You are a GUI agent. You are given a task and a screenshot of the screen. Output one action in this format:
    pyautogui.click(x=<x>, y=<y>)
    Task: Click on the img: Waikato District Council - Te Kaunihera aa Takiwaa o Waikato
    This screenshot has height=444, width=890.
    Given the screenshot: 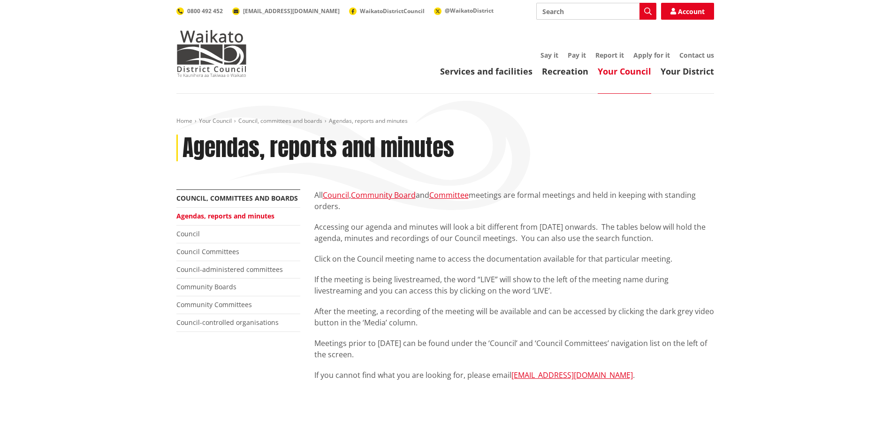 What is the action you would take?
    pyautogui.click(x=211, y=53)
    